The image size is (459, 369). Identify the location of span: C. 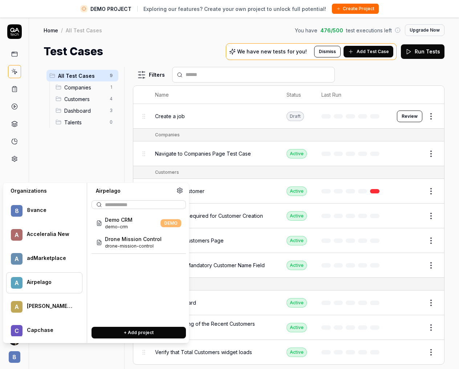
(17, 331).